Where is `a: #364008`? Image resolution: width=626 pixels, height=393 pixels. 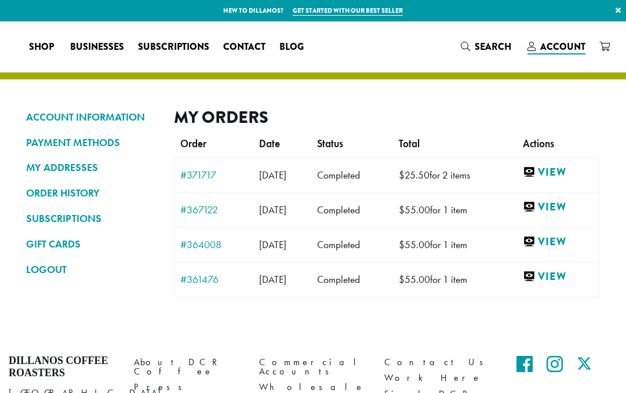
a: #364008 is located at coordinates (214, 245).